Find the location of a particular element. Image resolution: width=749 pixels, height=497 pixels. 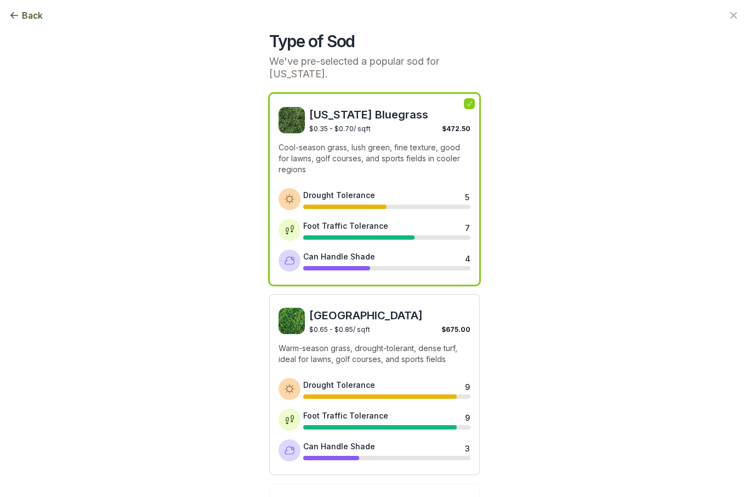

span: $0.35 - $0.70 / sqft is located at coordinates (340, 128).